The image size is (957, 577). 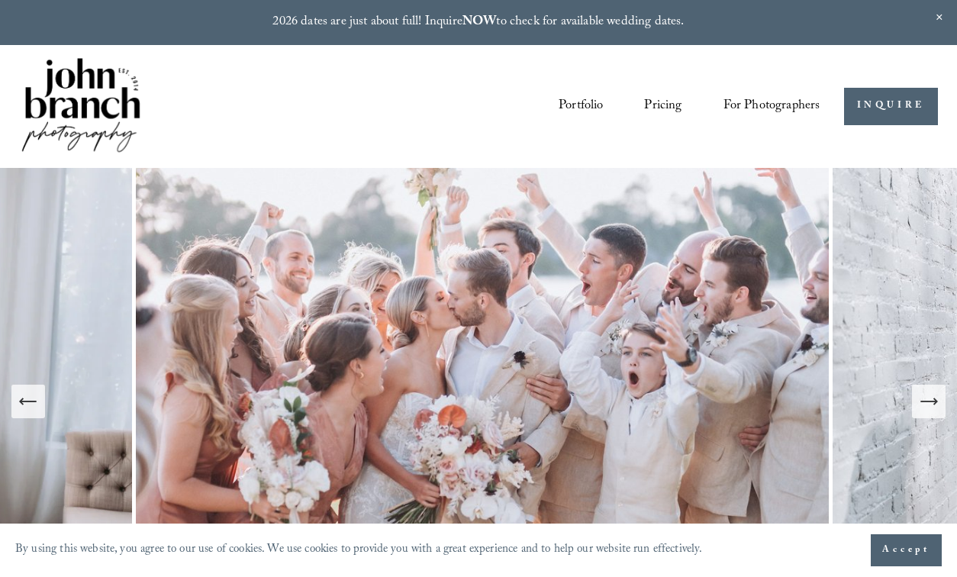 What do you see at coordinates (662, 106) in the screenshot?
I see `a: Pricing` at bounding box center [662, 106].